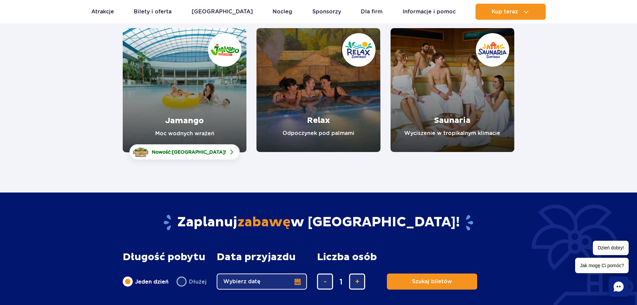  Describe the element at coordinates (602, 265) in the screenshot. I see `span: Jak mogę Ci pomóc?` at that location.